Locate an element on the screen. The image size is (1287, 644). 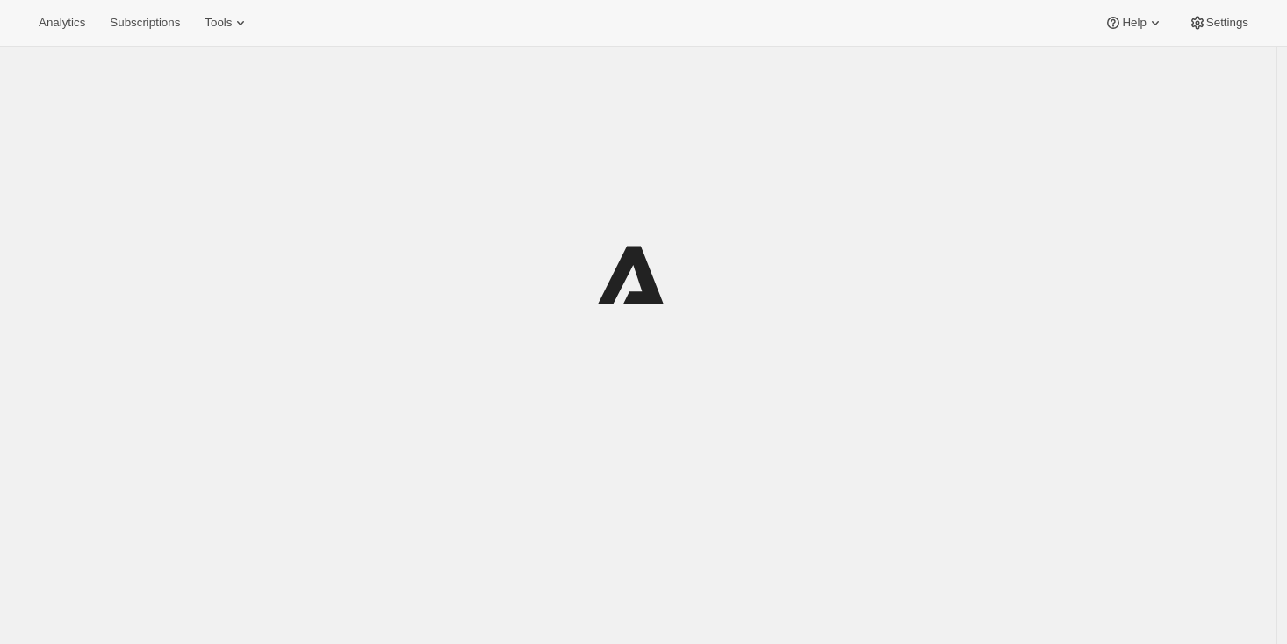
span: Settings is located at coordinates (1227, 23).